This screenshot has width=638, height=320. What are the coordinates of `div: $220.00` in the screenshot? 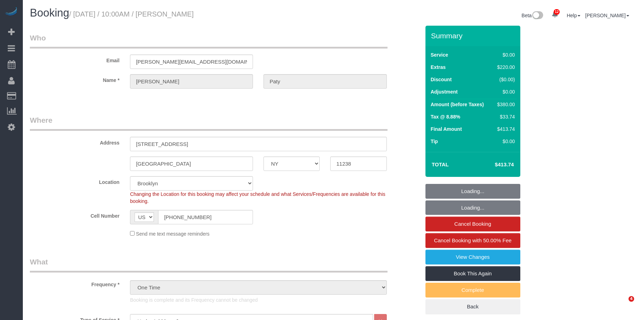 It's located at (505, 67).